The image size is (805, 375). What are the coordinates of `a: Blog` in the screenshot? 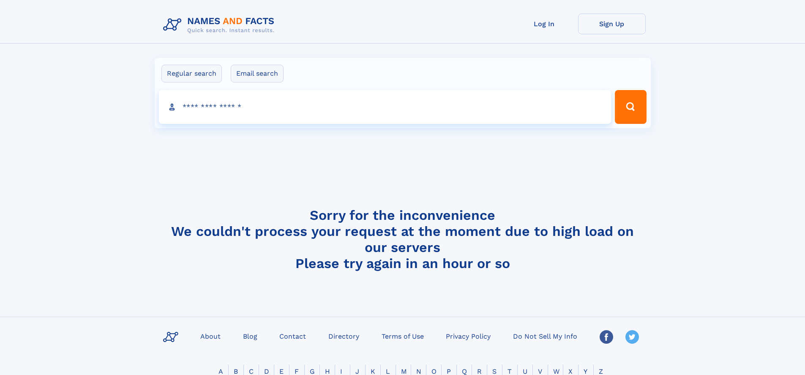 It's located at (250, 335).